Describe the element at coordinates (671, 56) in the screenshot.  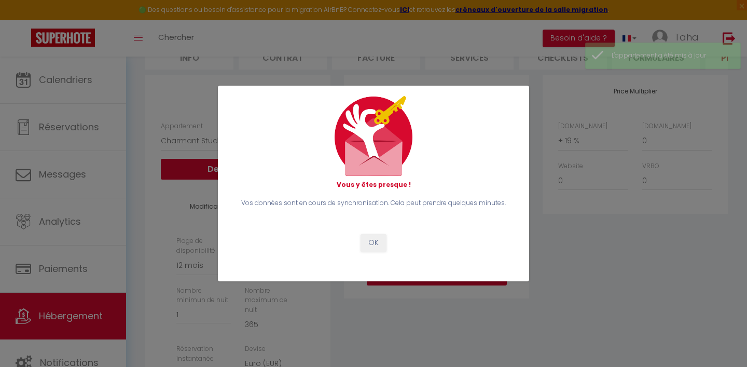
I see `div: L'appartement a été mis à jour` at that location.